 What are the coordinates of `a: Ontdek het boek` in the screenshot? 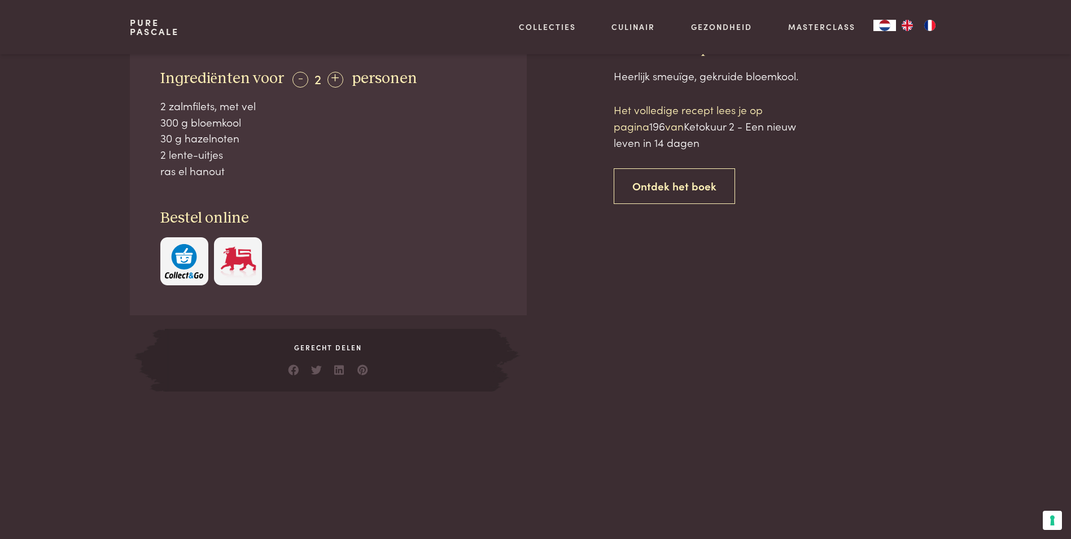 It's located at (674, 186).